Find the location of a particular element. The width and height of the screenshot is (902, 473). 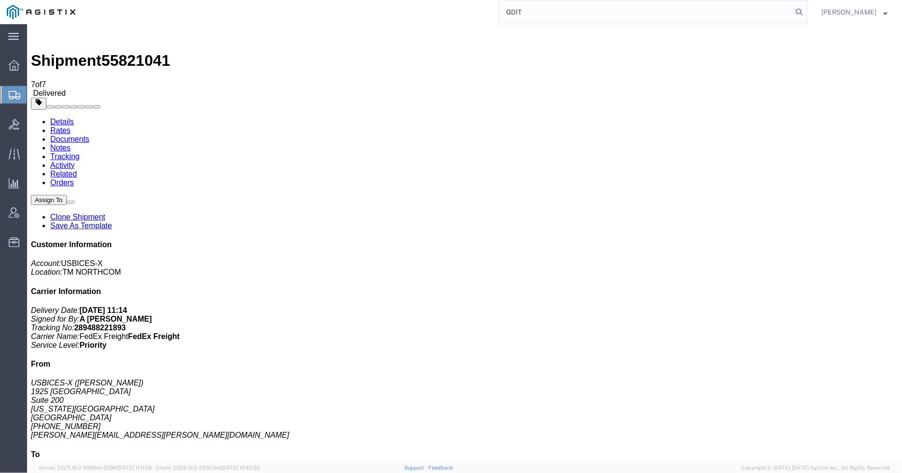

input: Search for shipment number, reference number is located at coordinates (646, 12).